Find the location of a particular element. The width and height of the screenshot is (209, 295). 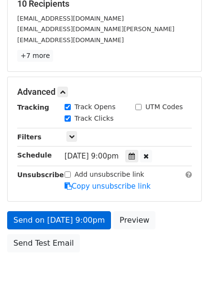

a: +7 more is located at coordinates (35, 56).